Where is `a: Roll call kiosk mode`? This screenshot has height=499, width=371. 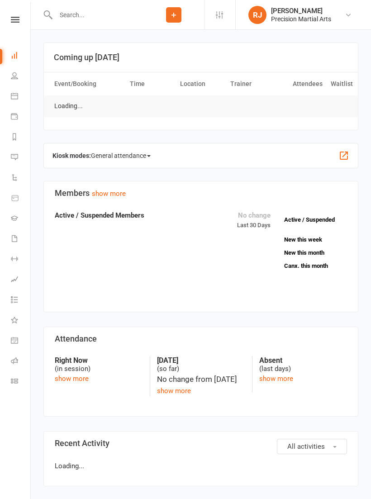 a: Roll call kiosk mode is located at coordinates (21, 362).